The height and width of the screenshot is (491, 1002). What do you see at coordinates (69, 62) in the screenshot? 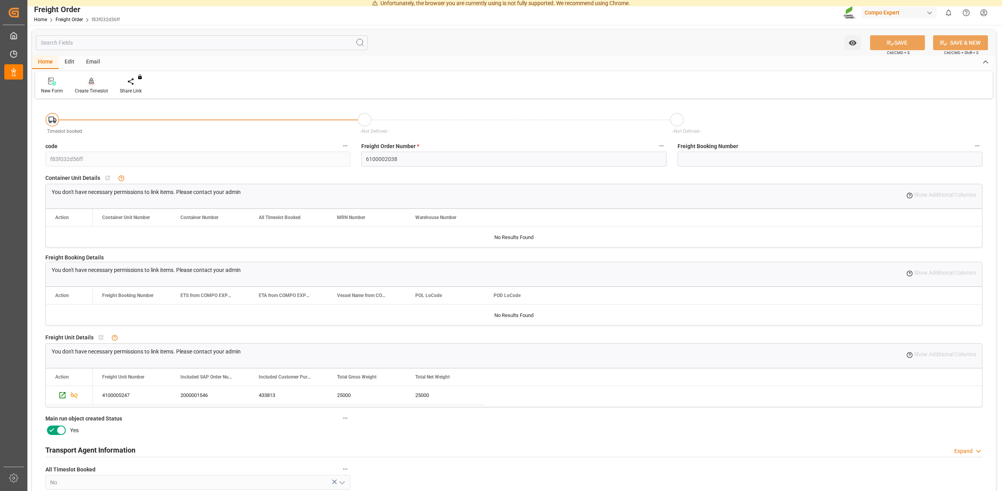
I see `div: Edit` at bounding box center [69, 62].